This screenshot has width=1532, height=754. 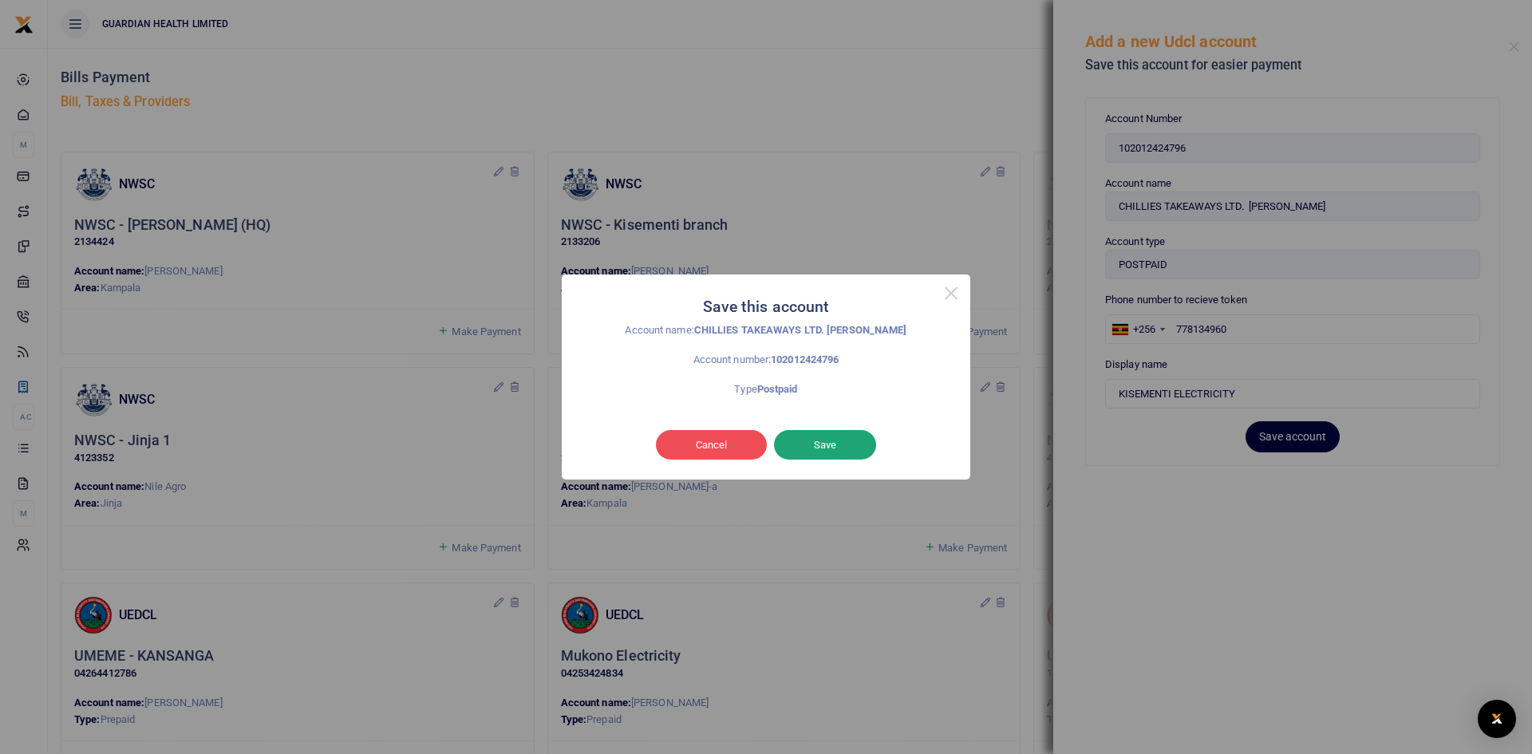 I want to click on div: Open Intercom Messenger, so click(x=1497, y=719).